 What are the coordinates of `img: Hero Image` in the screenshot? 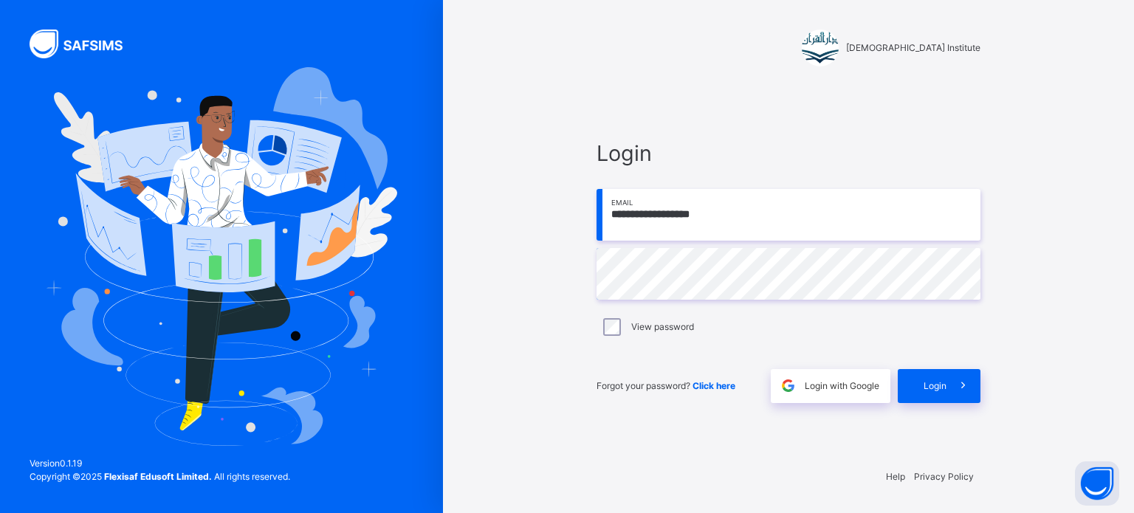 It's located at (222, 256).